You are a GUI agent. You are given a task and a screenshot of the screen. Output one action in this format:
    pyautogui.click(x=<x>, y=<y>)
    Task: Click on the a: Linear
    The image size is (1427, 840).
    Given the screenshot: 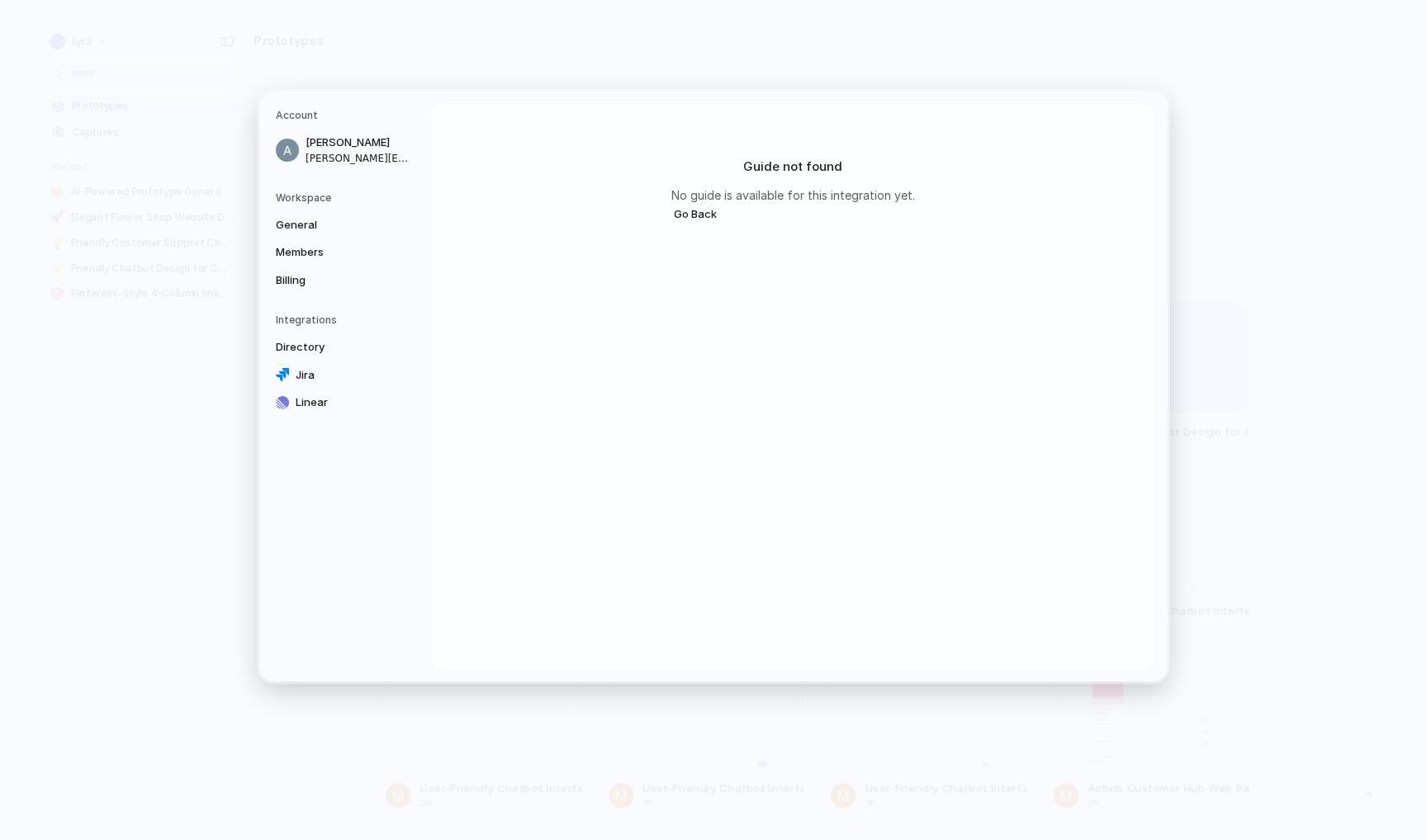 What is the action you would take?
    pyautogui.click(x=343, y=403)
    